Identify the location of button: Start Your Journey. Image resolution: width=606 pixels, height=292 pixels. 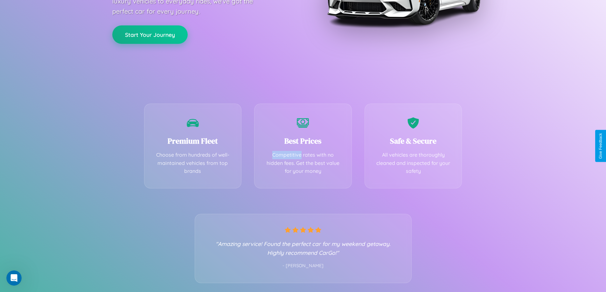
(150, 35).